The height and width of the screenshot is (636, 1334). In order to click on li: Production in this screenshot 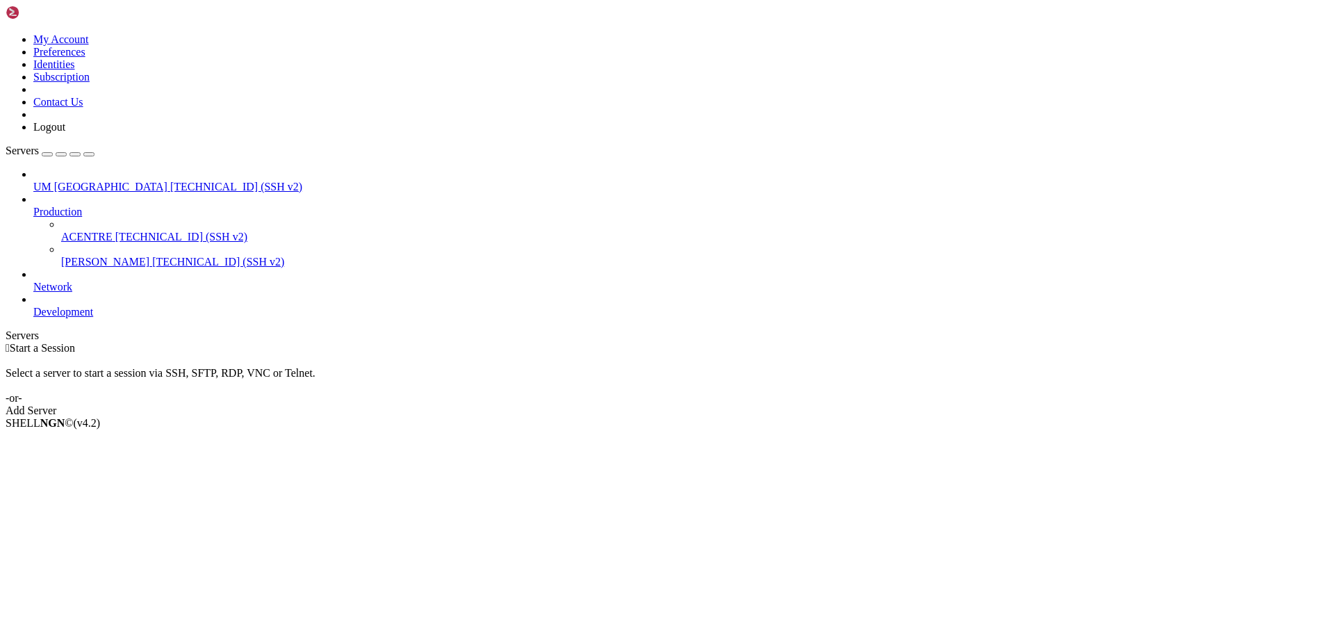, I will do `click(681, 231)`.